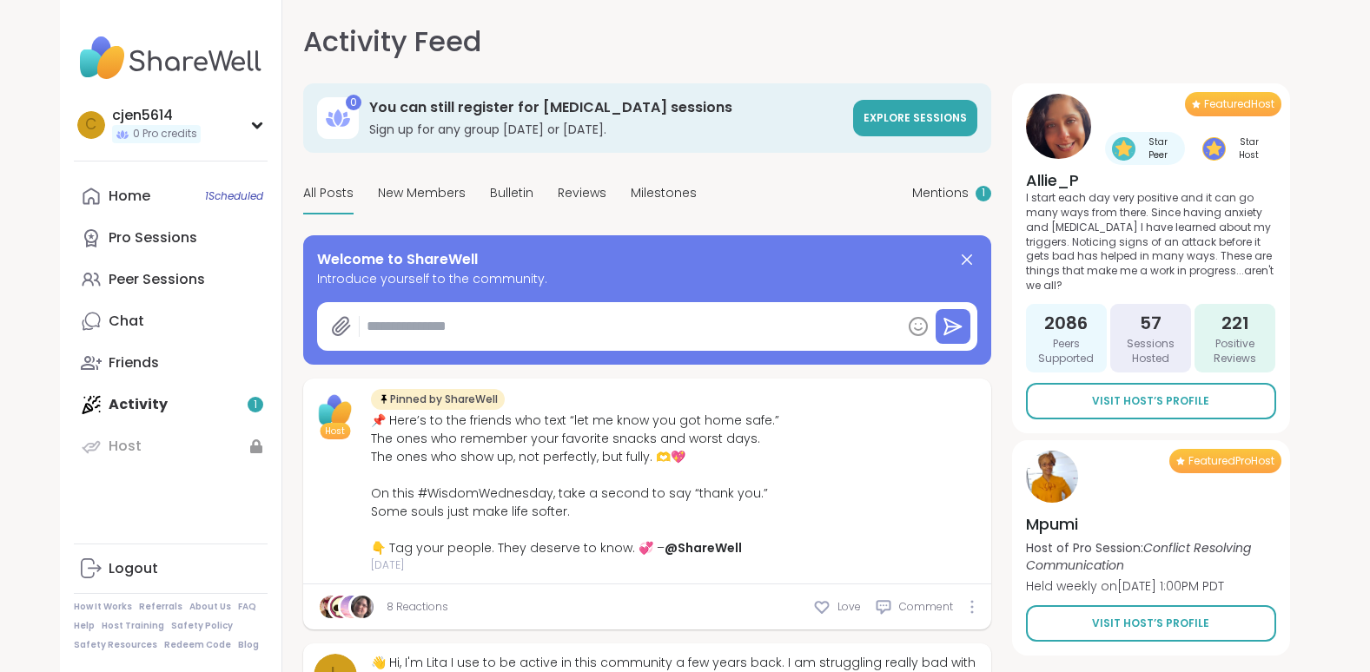  What do you see at coordinates (153, 238) in the screenshot?
I see `div: Pro Sessions` at bounding box center [153, 238].